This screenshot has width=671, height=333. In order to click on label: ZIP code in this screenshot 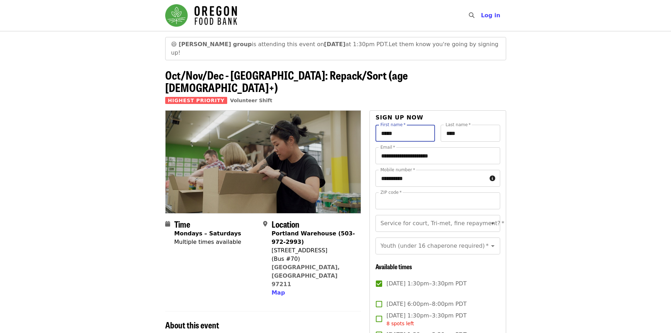, I will do `click(391, 192)`.